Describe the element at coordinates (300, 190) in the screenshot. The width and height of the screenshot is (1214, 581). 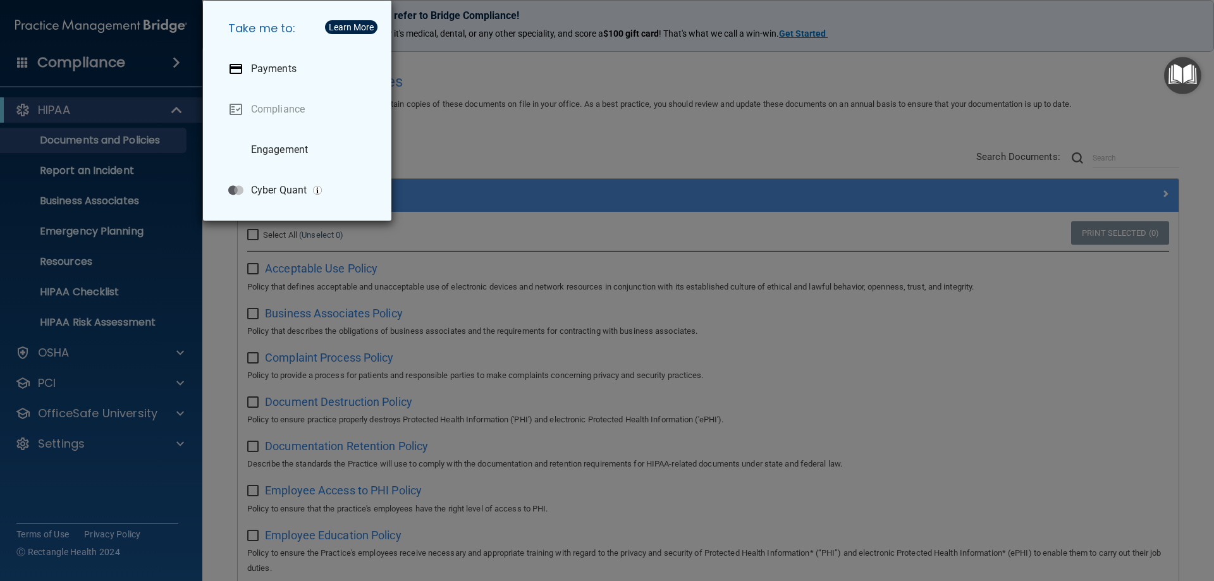
I see `a: Cyber Quant` at that location.